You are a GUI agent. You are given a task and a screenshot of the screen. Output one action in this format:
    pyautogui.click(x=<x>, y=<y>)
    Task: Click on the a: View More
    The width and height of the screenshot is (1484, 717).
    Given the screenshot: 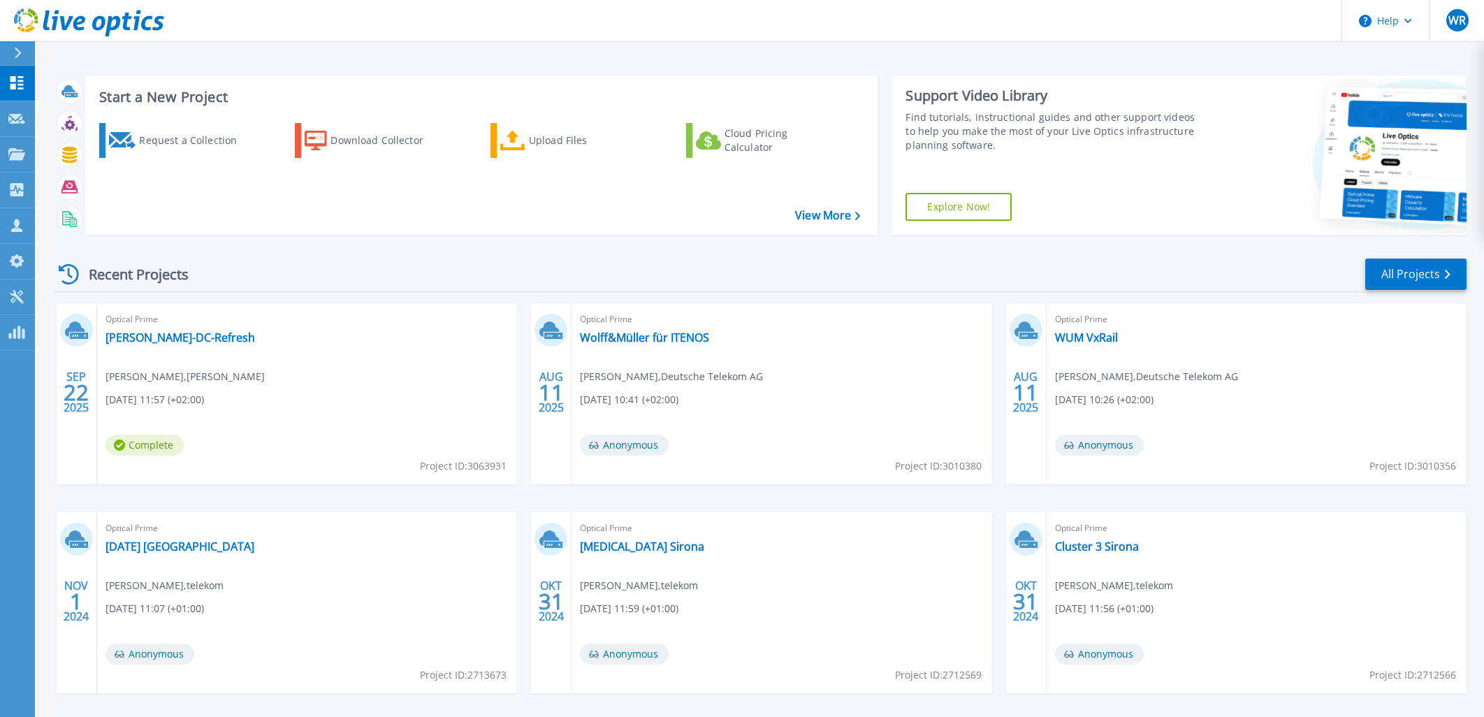 What is the action you would take?
    pyautogui.click(x=827, y=215)
    